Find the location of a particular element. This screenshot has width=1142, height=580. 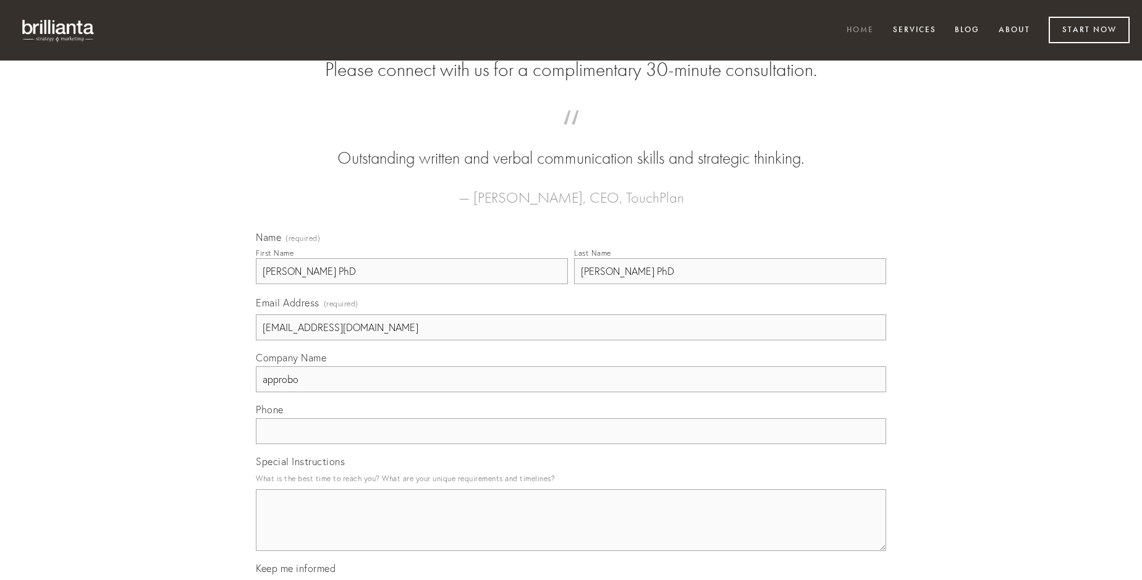

a: Home is located at coordinates (860, 30).